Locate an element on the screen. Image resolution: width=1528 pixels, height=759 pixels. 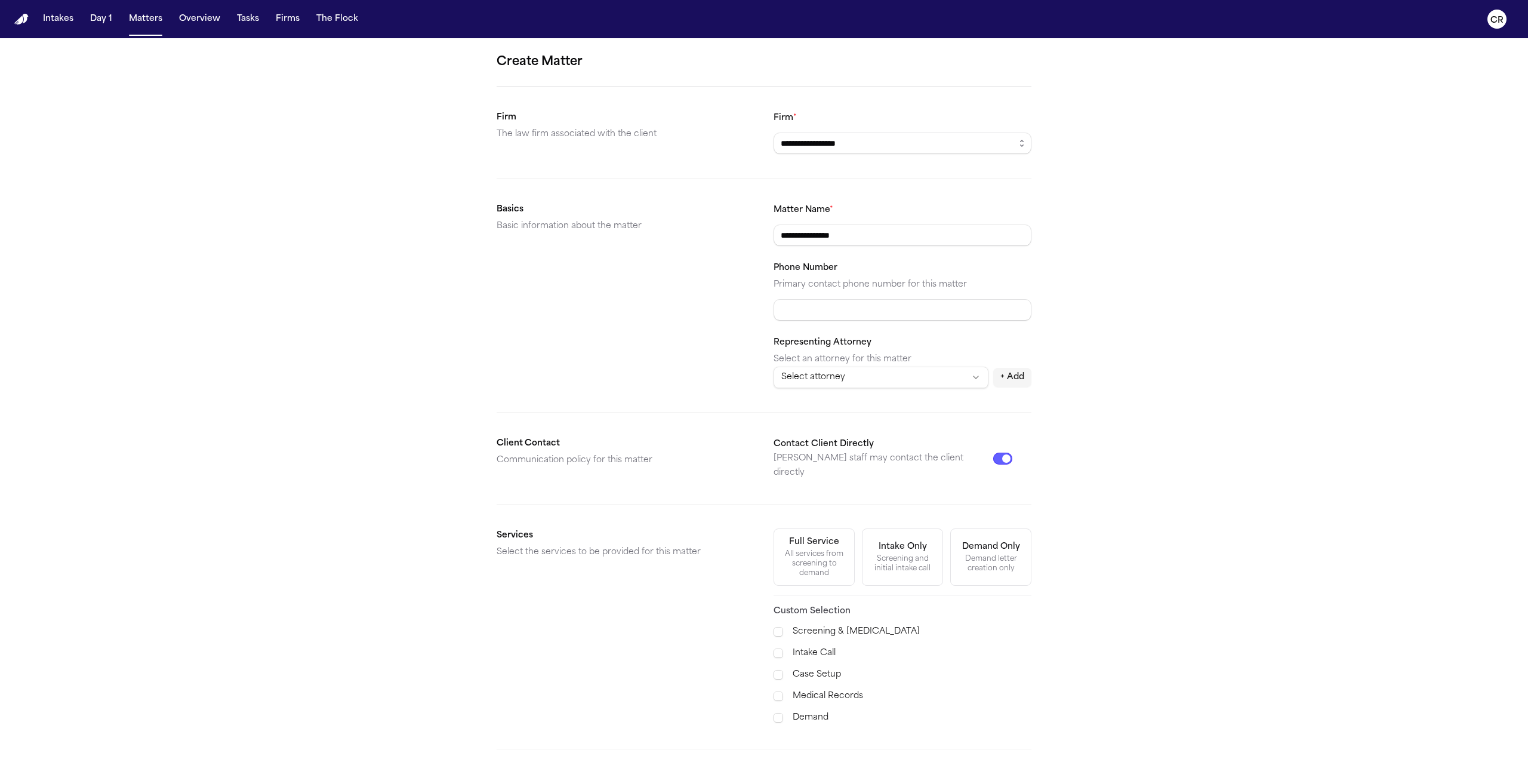
p: Primary contact phone number for this matter is located at coordinates (902, 285).